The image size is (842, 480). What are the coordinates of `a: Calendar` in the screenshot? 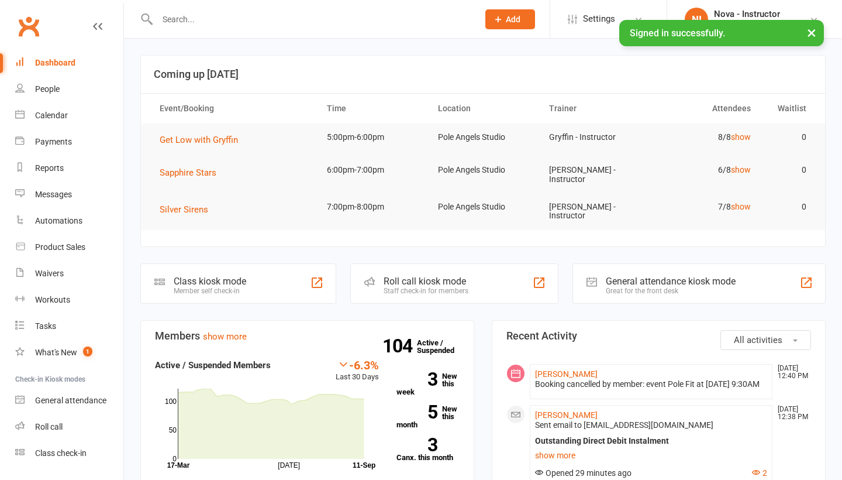 It's located at (69, 115).